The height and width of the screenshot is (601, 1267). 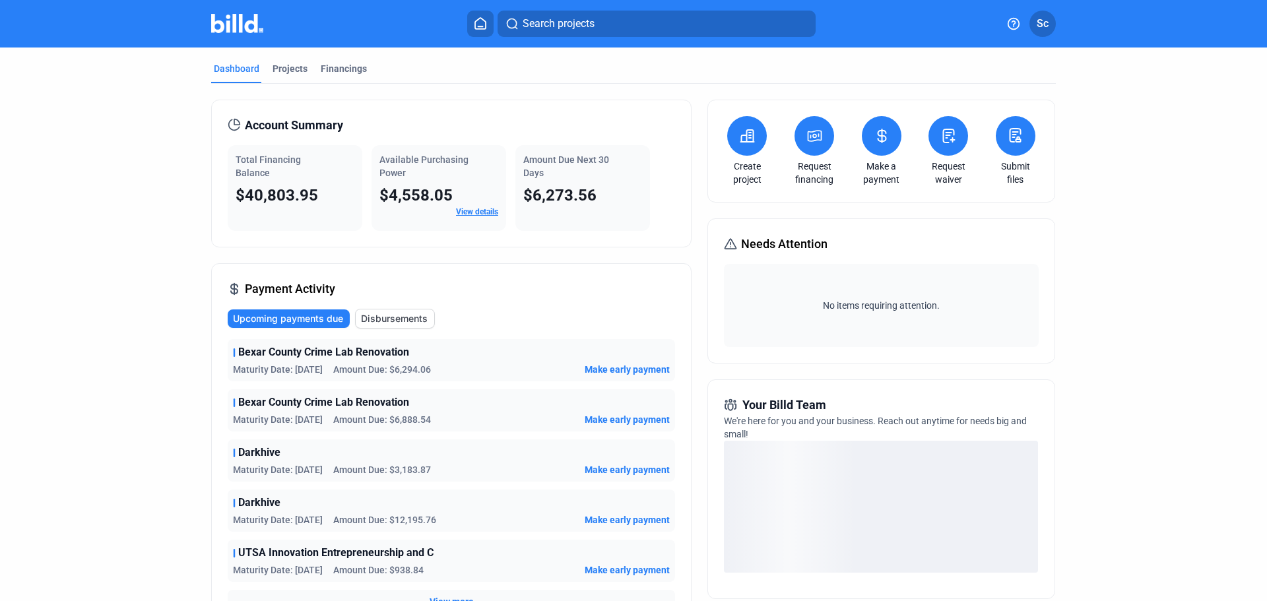 What do you see at coordinates (882, 173) in the screenshot?
I see `a: Make a payment` at bounding box center [882, 173].